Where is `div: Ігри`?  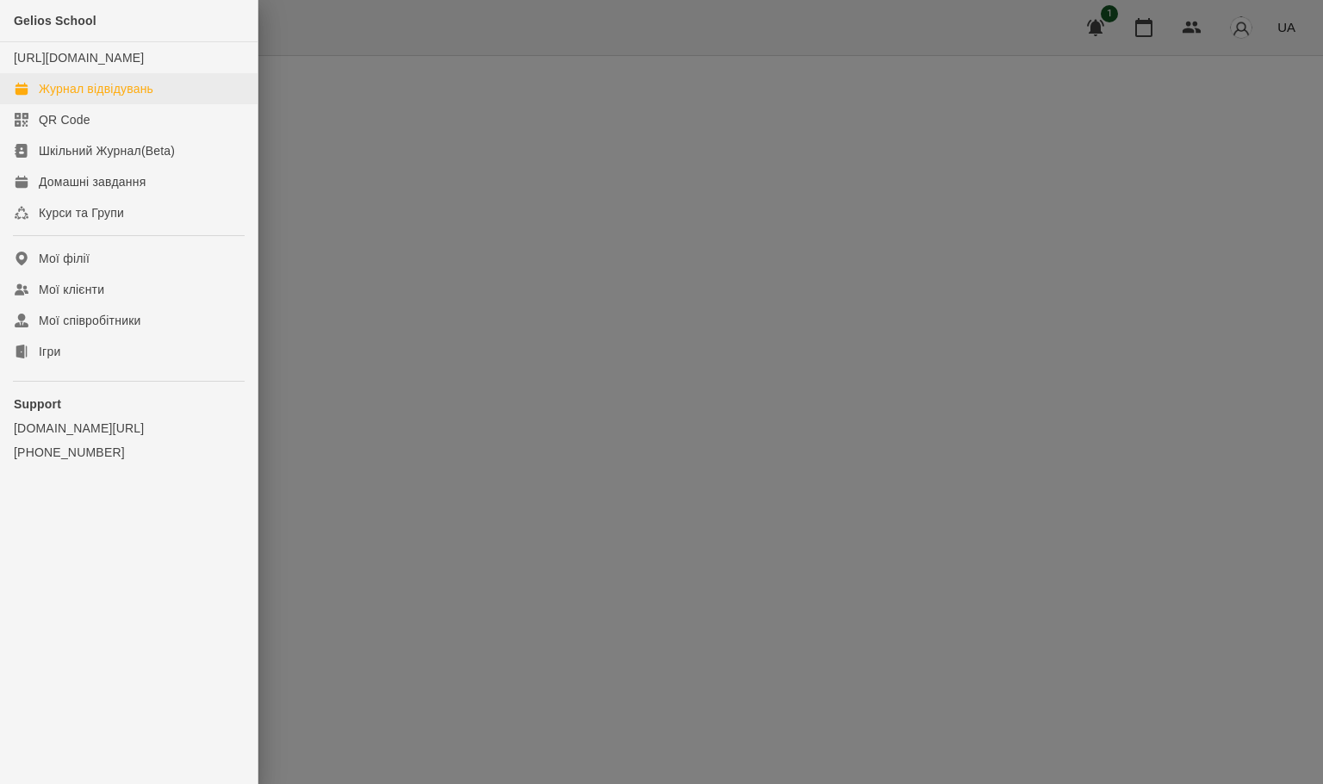 div: Ігри is located at coordinates (49, 351).